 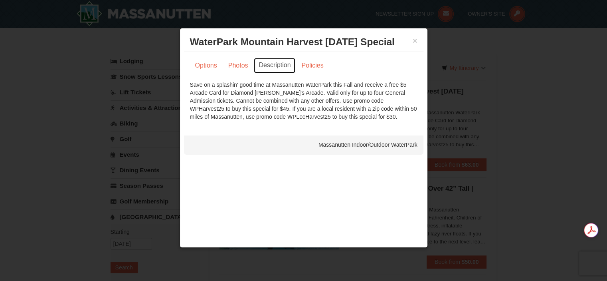 What do you see at coordinates (275, 65) in the screenshot?
I see `a: Description` at bounding box center [275, 65].